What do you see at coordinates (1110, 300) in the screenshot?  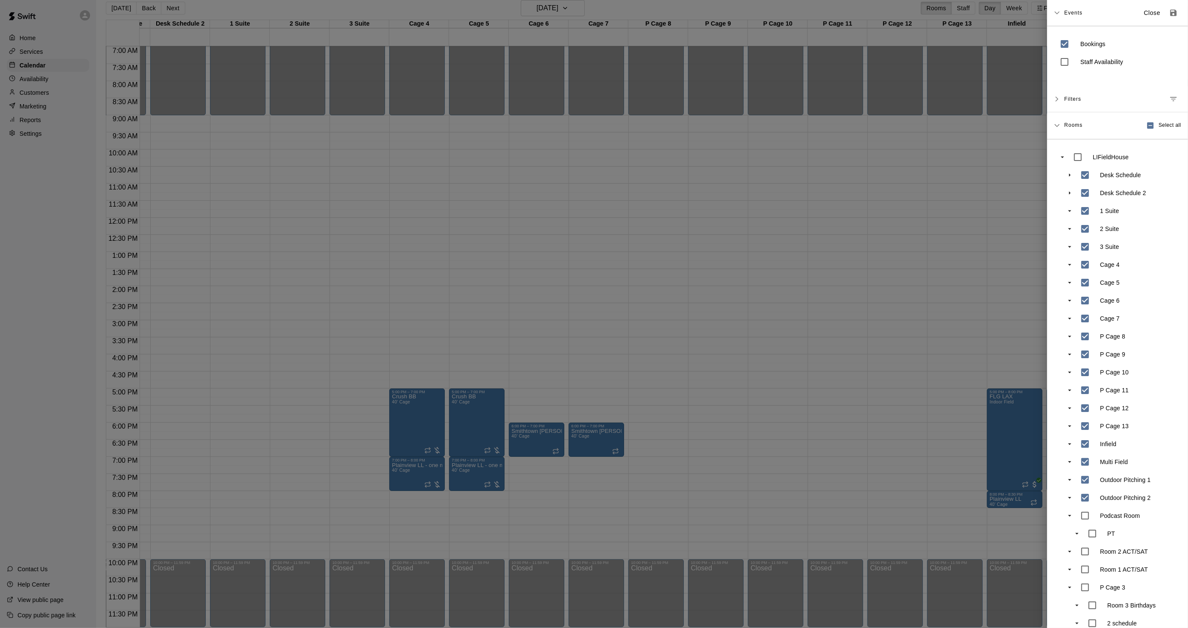 I see `p: Cage 6` at bounding box center [1110, 300].